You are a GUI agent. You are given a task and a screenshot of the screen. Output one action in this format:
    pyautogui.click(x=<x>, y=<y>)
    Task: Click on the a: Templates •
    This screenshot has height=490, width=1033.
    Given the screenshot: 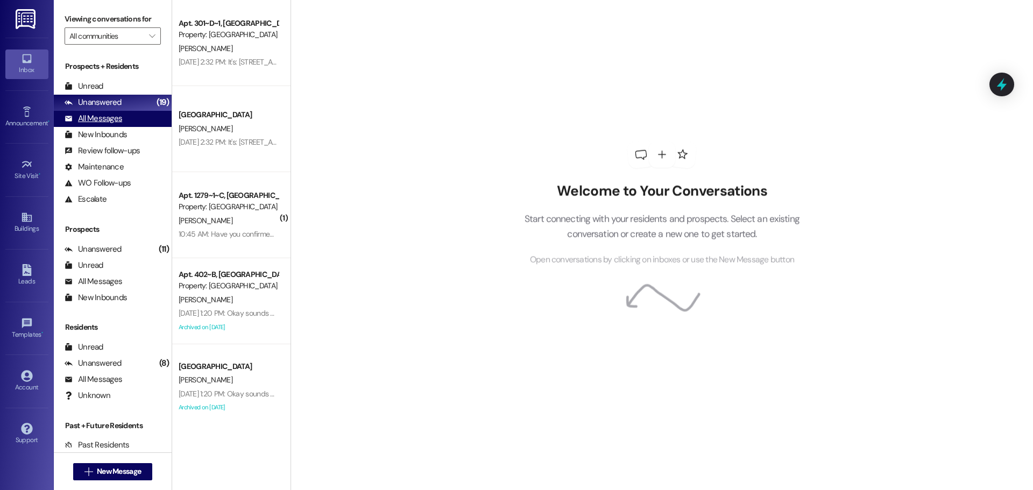 What is the action you would take?
    pyautogui.click(x=27, y=329)
    